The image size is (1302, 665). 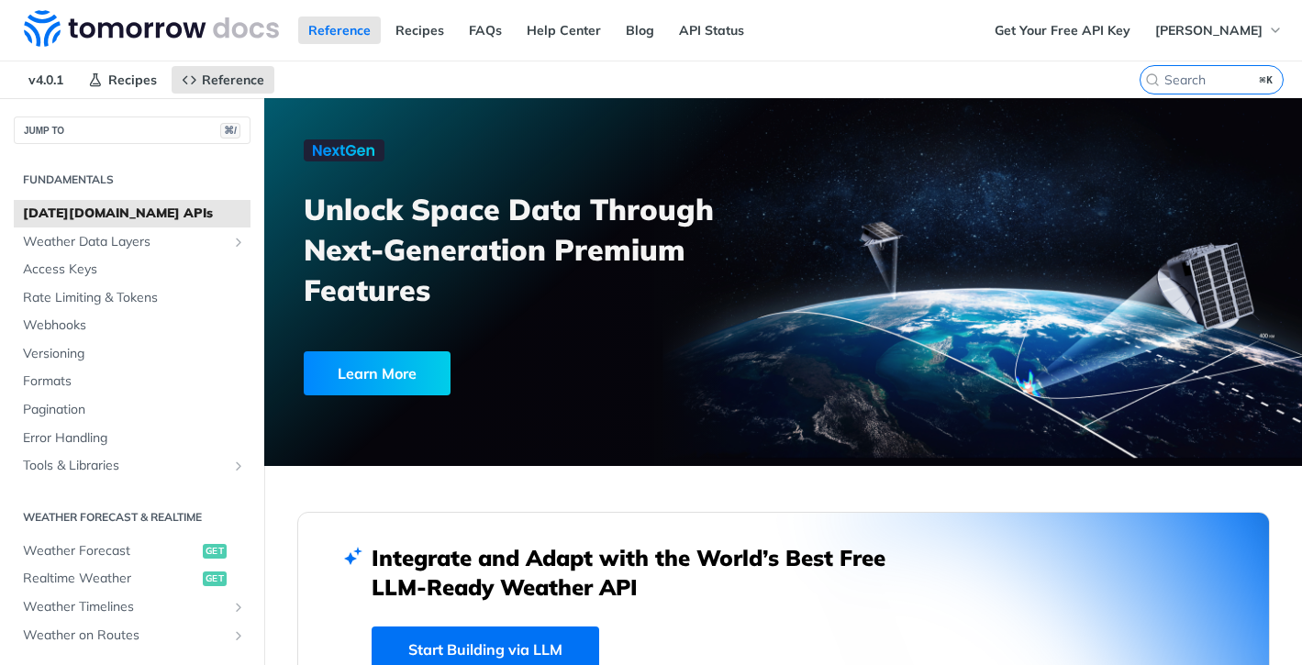 I want to click on a: Weather on RoutesShow subpages for Weather on Routes, so click(x=132, y=636).